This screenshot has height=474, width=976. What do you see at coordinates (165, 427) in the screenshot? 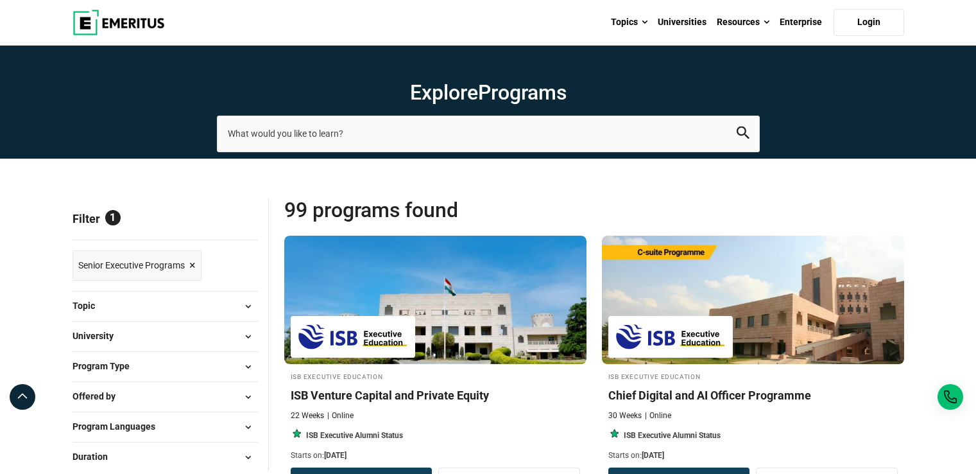
I see `button: Program Languages` at bounding box center [165, 427].